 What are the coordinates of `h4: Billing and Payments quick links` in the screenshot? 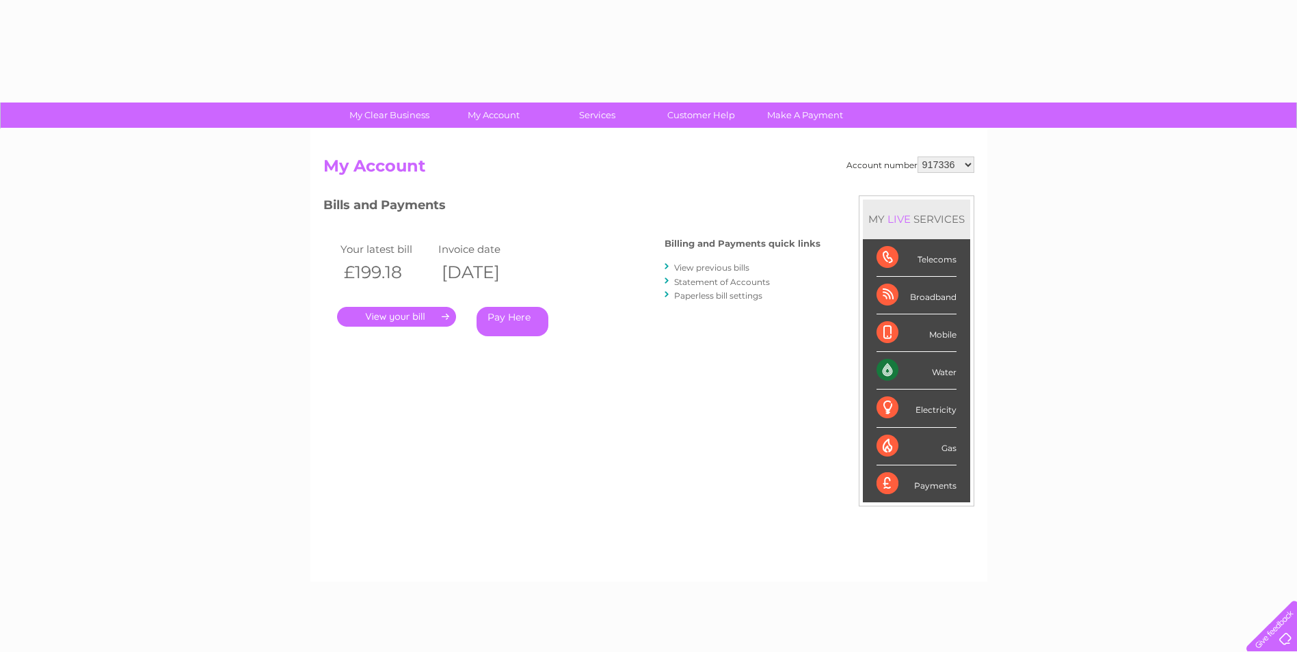 It's located at (743, 243).